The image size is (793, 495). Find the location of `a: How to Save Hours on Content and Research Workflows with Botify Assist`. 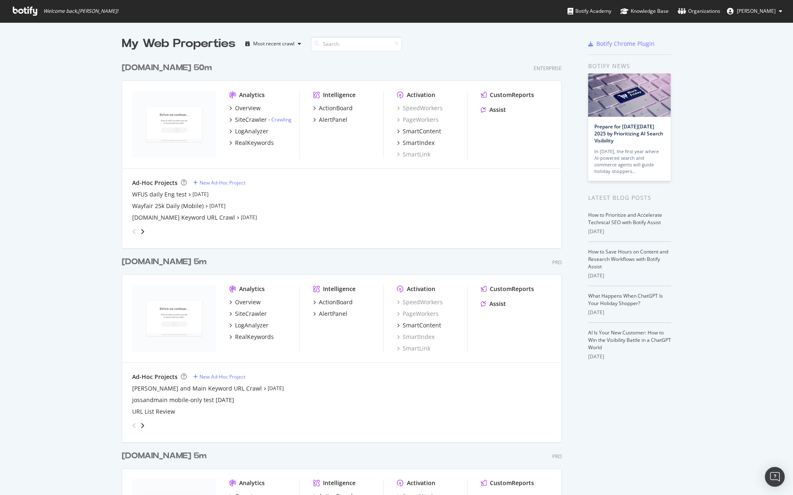

a: How to Save Hours on Content and Research Workflows with Botify Assist is located at coordinates (628, 259).